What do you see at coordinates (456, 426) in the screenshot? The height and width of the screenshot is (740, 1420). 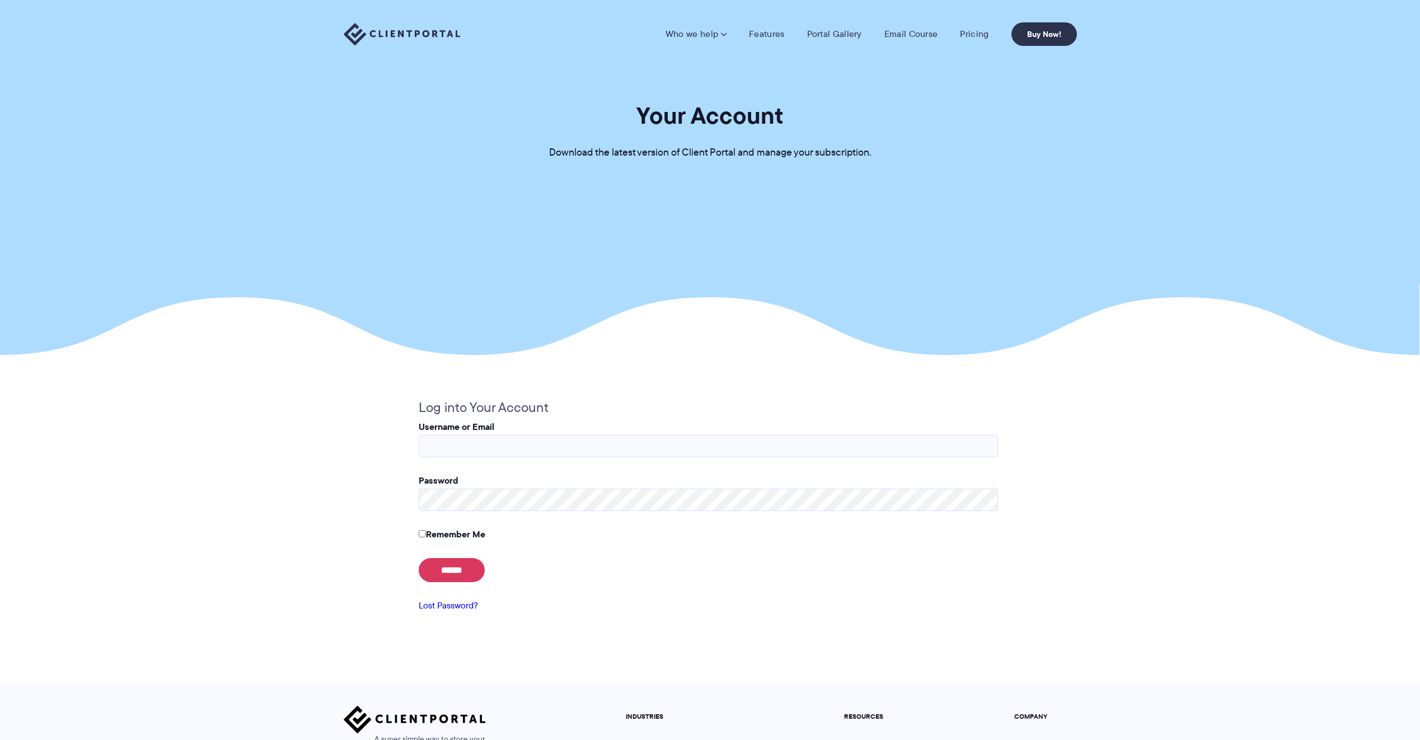 I see `label: Username or Email` at bounding box center [456, 426].